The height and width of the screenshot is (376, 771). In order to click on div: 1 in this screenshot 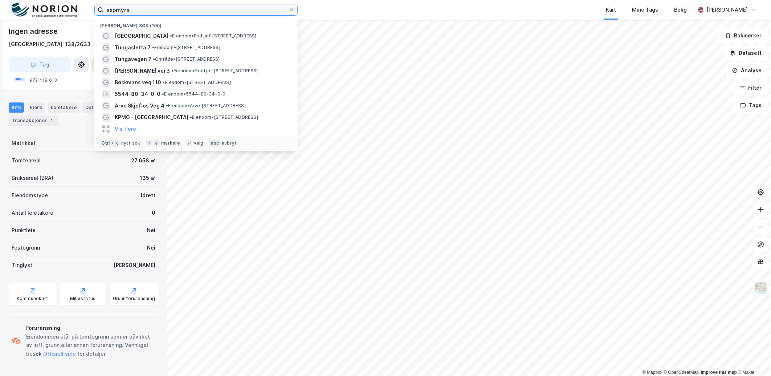, I will do `click(52, 121)`.